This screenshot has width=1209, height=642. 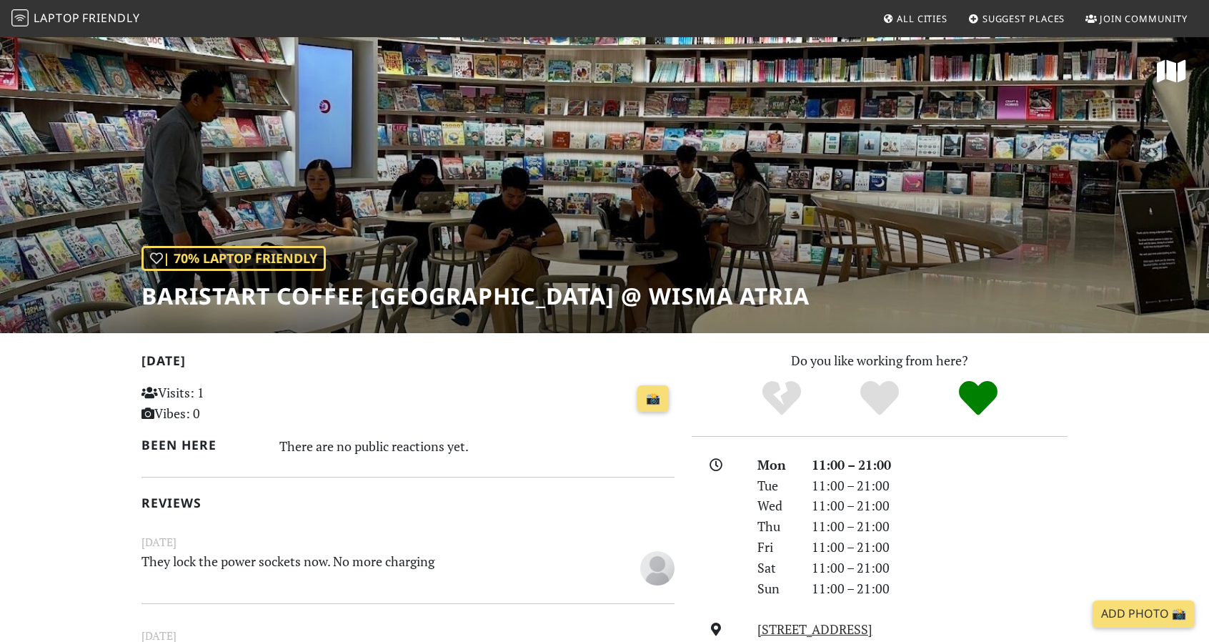 I want to click on a: All Cities, so click(x=915, y=19).